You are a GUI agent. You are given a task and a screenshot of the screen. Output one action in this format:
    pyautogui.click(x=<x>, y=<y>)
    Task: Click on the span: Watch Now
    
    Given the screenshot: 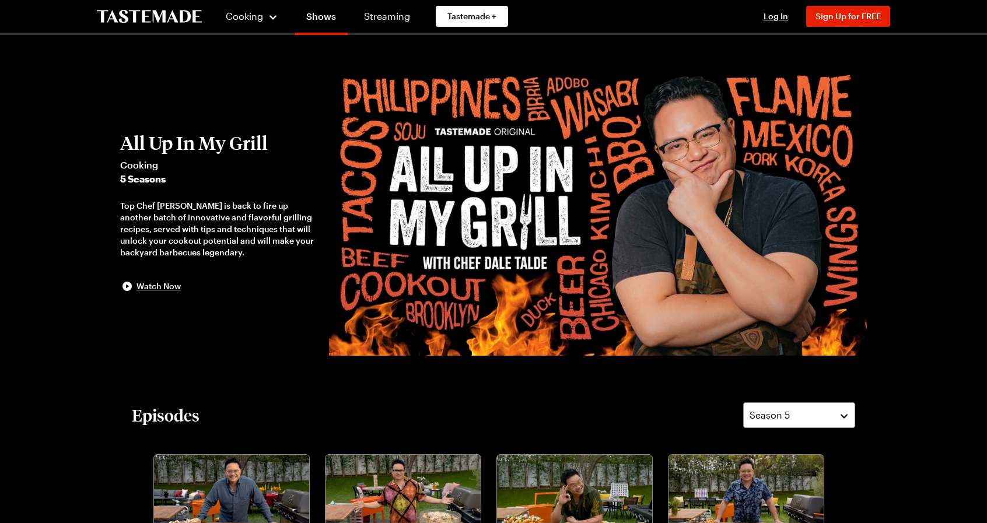 What is the action you would take?
    pyautogui.click(x=159, y=286)
    